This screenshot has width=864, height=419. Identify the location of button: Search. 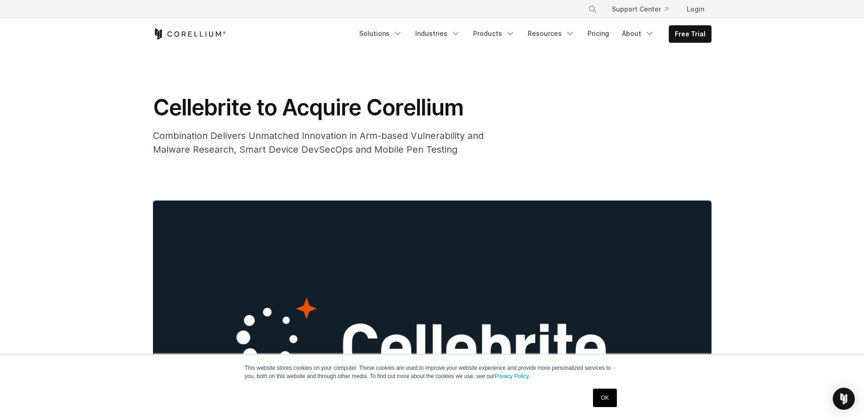
(593, 9).